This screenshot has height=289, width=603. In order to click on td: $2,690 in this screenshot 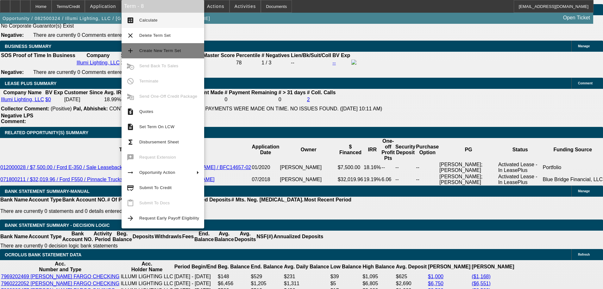, I will do `click(411, 283)`.